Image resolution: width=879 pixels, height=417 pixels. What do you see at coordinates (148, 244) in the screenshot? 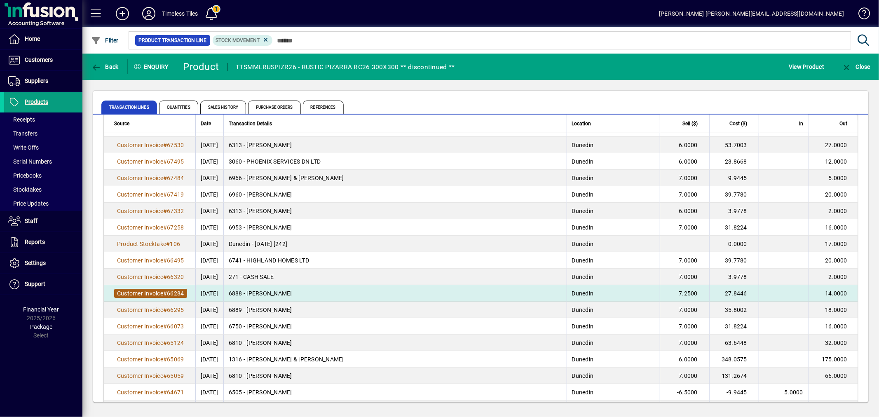
I see `a: Product Stocktake#106` at bounding box center [148, 244].